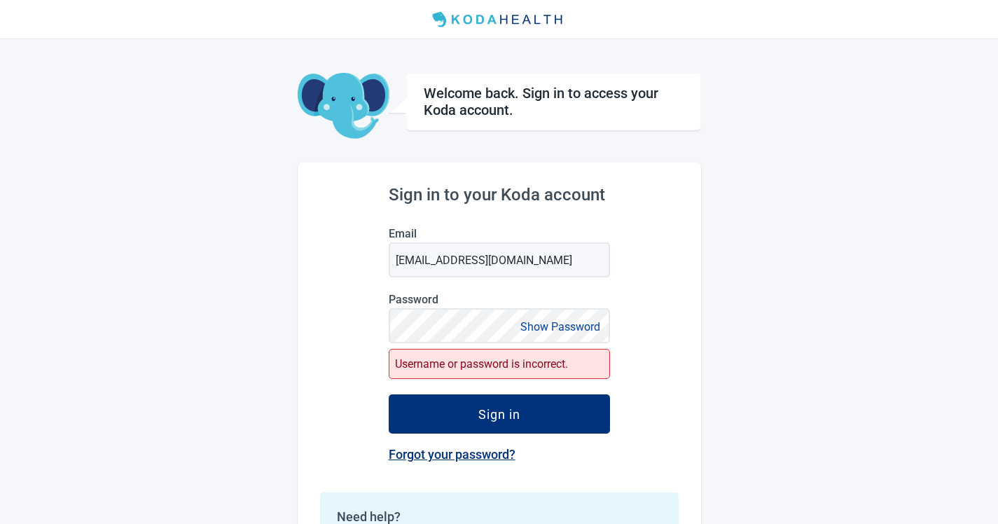 Image resolution: width=998 pixels, height=524 pixels. I want to click on h2: Need help?, so click(499, 516).